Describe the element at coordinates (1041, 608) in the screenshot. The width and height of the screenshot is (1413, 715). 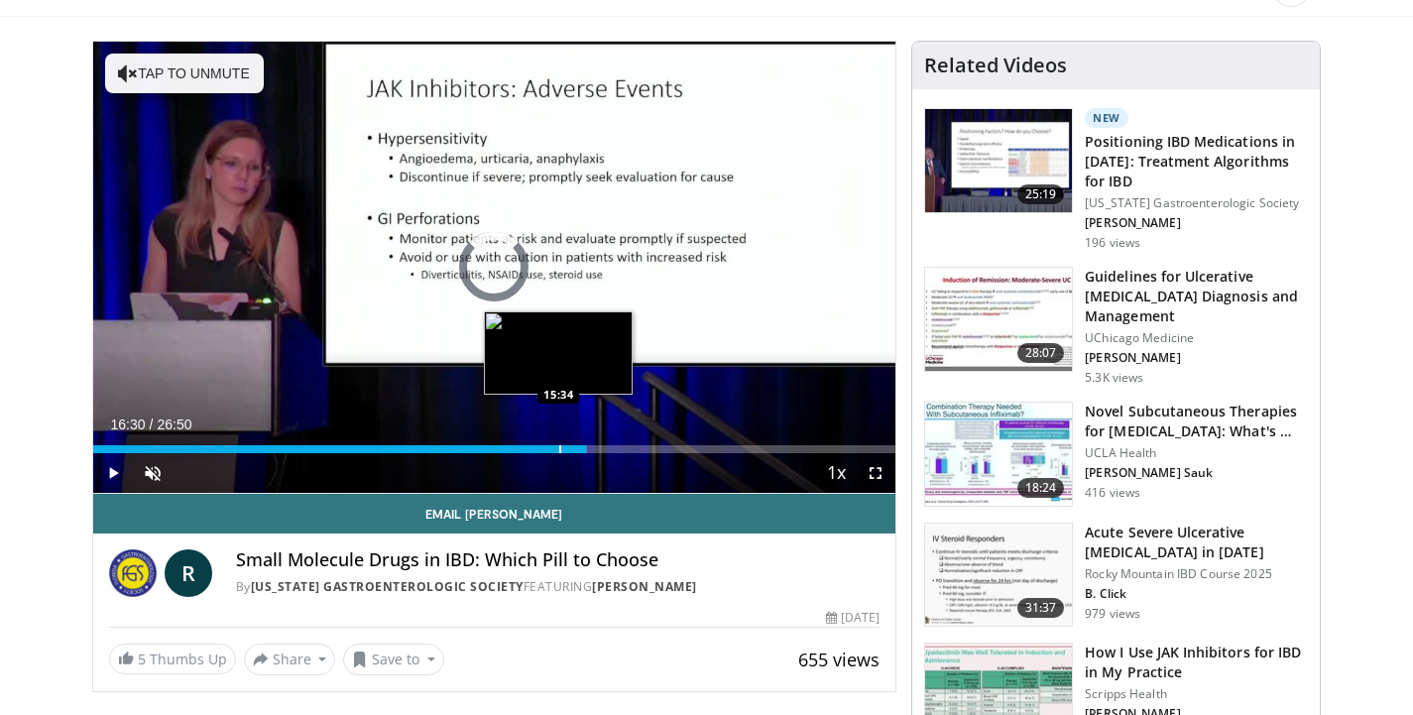
I see `span: 31:37` at that location.